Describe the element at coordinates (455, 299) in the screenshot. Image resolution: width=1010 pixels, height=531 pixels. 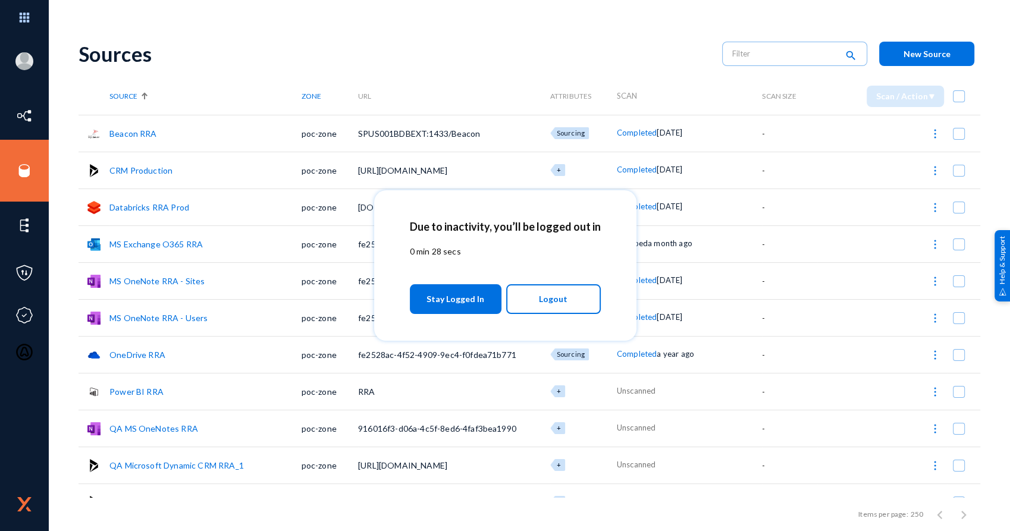
I see `span: Stay Logged In` at that location.